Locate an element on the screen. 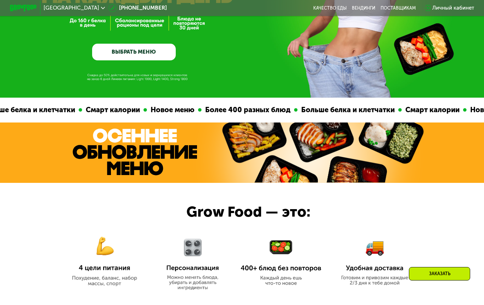 The width and height of the screenshot is (484, 305). div: Более 400 разных блюд is located at coordinates (247, 110).